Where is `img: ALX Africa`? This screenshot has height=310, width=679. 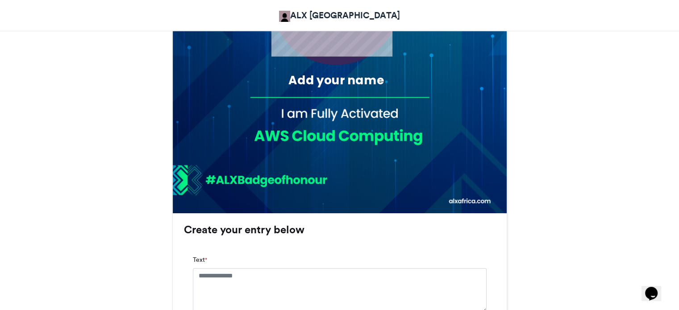 img: ALX Africa is located at coordinates (285, 16).